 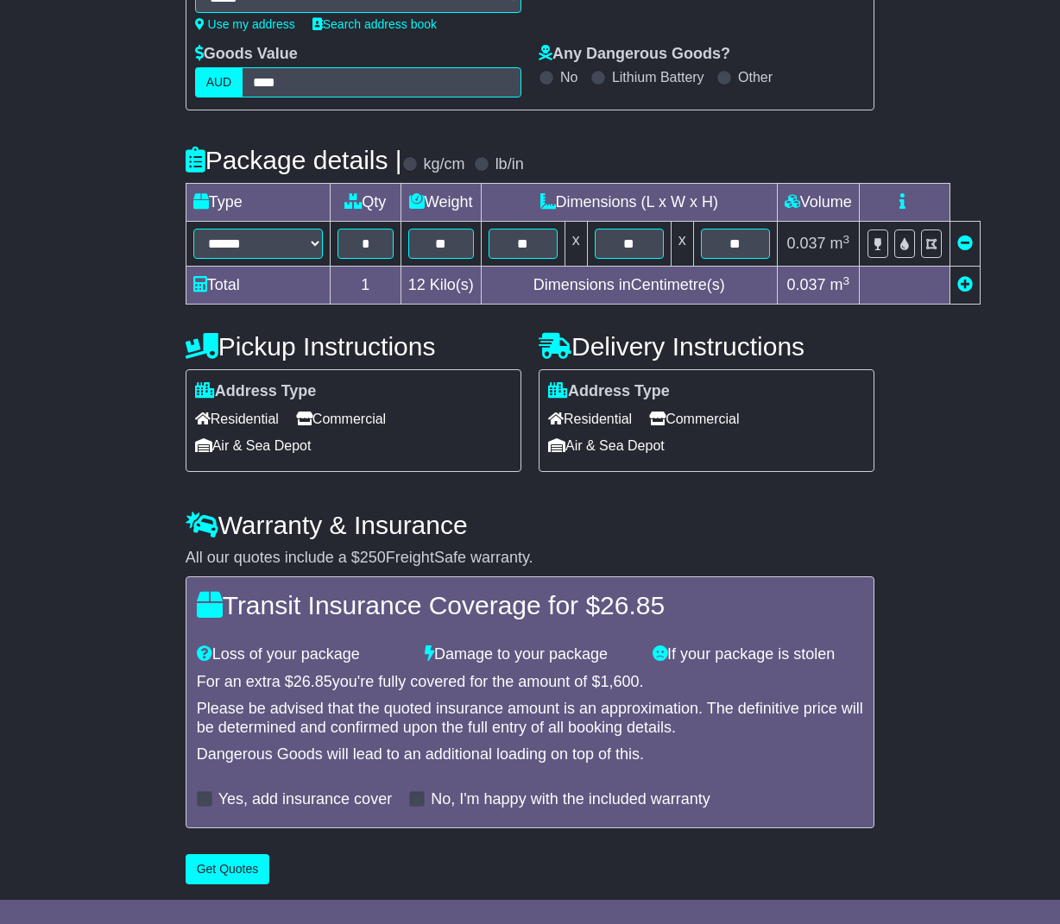 What do you see at coordinates (530, 755) in the screenshot?
I see `div: Dangerous Goods will lead to an additional loading on top of this.` at bounding box center [530, 755].